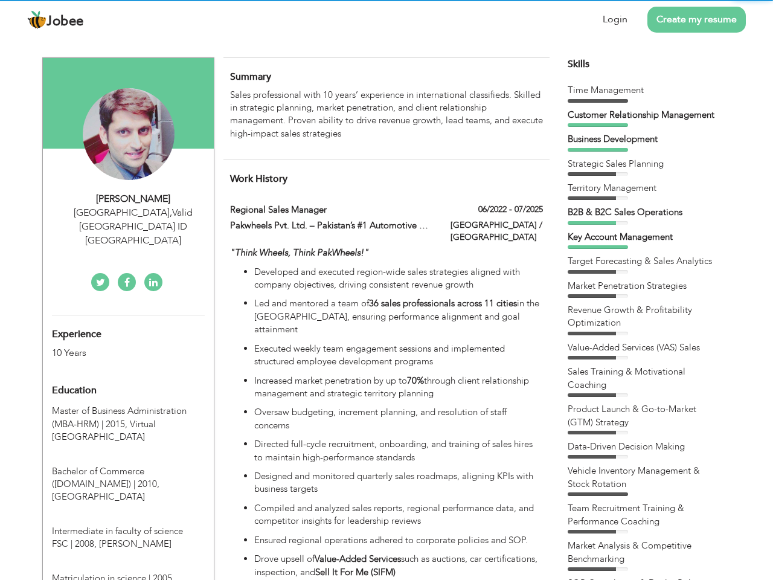  I want to click on p: Directed full-cycle recruitment, onboarding, and training of sales hires to maintain high-perform..., so click(399, 451).